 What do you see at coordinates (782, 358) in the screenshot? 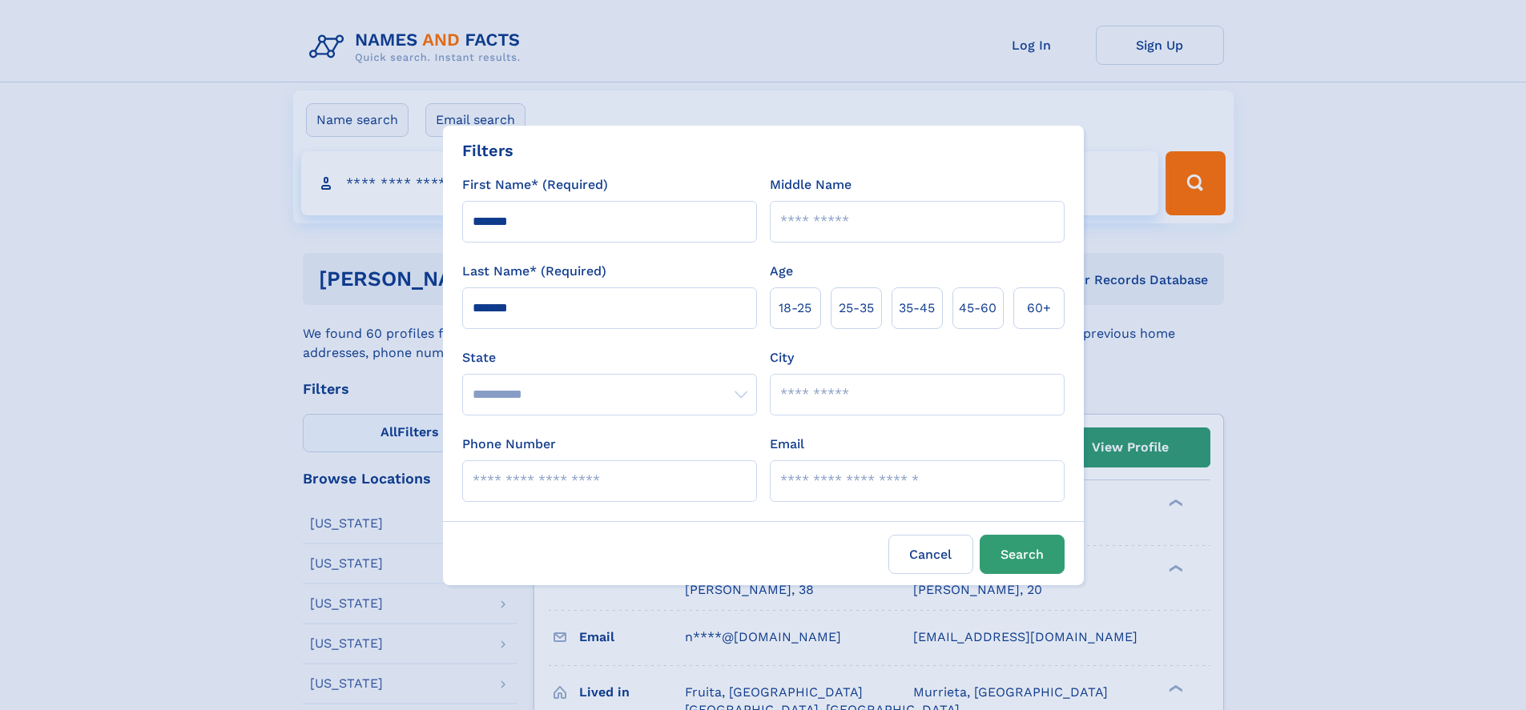
I see `label: City` at bounding box center [782, 358].